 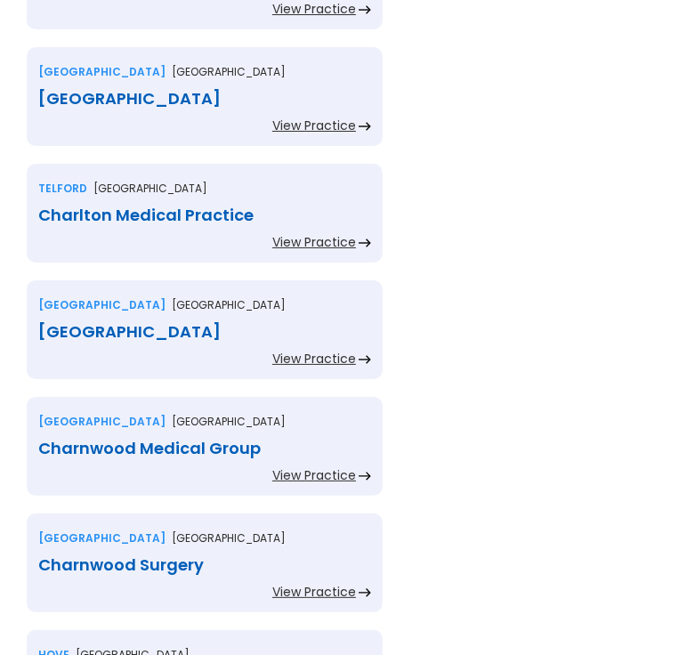 What do you see at coordinates (205, 565) in the screenshot?
I see `div: Charnwood Surgery` at bounding box center [205, 565].